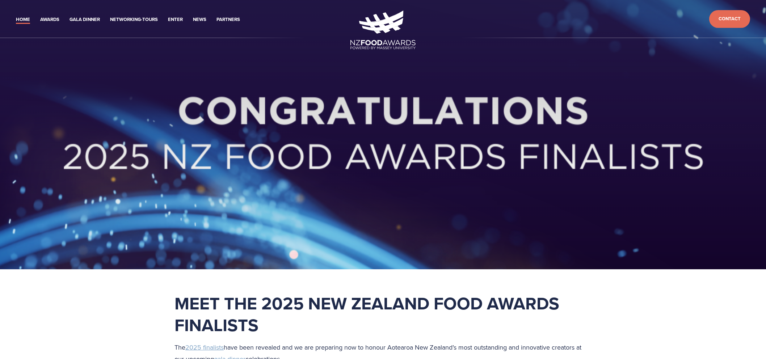 The image size is (766, 359). I want to click on a: Contact, so click(730, 19).